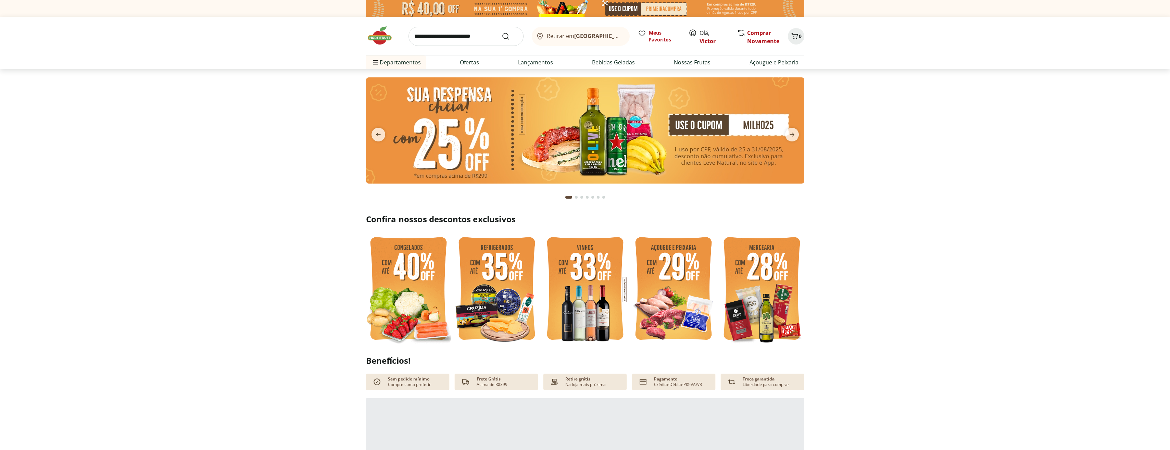 This screenshot has width=1170, height=450. What do you see at coordinates (598, 197) in the screenshot?
I see `button: Go to page 6 from fs-carousel` at bounding box center [598, 197].